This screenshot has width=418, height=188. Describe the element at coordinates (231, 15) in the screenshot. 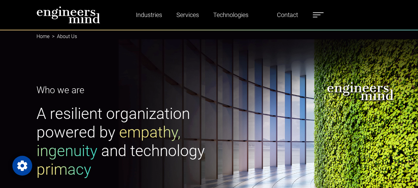

I see `a: Technologies` at that location.